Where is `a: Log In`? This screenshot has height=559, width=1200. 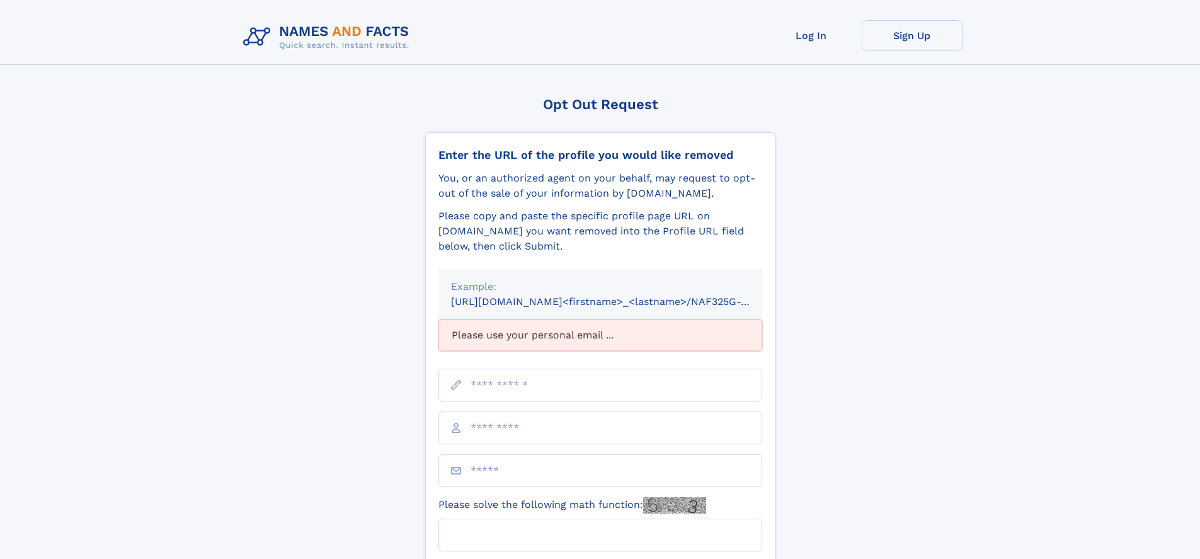 a: Log In is located at coordinates (811, 35).